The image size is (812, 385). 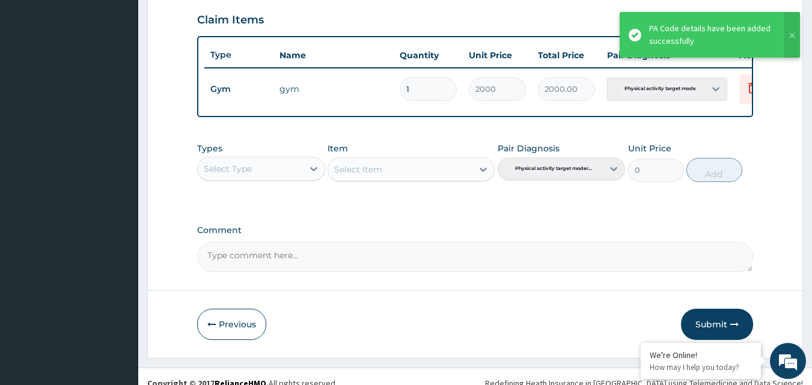 I want to click on button: Previous, so click(x=231, y=324).